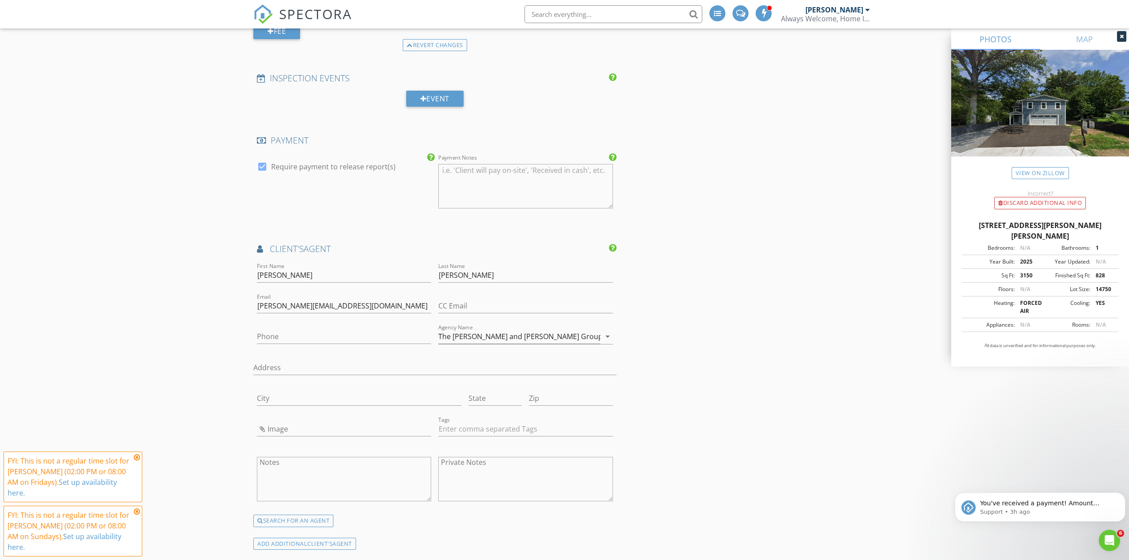  I want to click on div: Sq Ft:, so click(989, 276).